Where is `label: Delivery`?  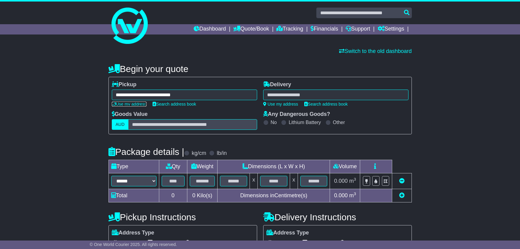 label: Delivery is located at coordinates (277, 85).